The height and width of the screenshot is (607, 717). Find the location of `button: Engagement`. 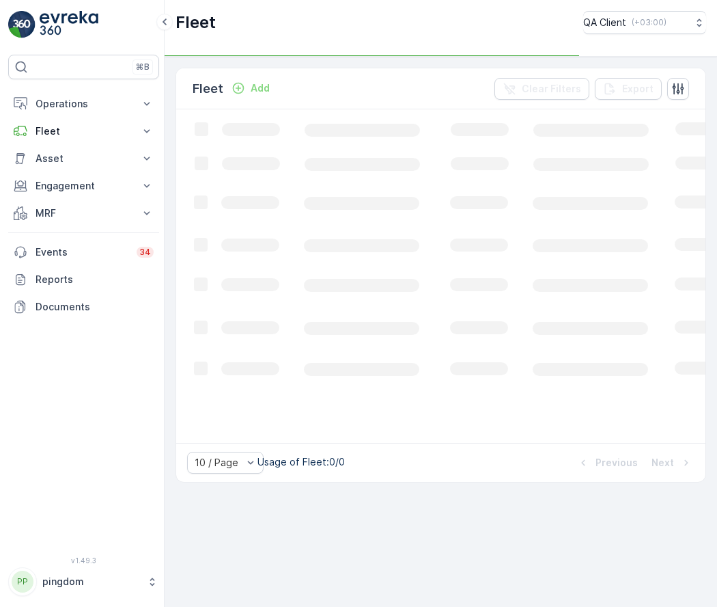

button: Engagement is located at coordinates (83, 186).